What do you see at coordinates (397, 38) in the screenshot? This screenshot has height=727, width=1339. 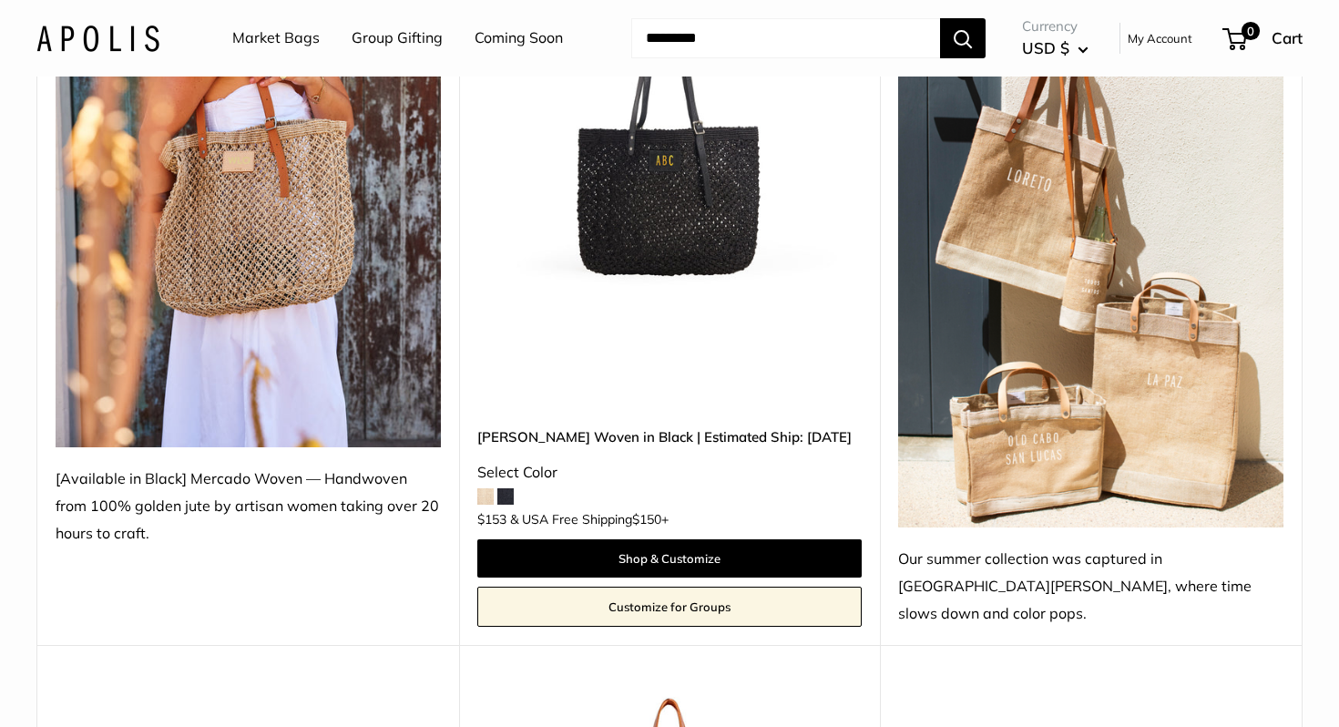 I see `a: Group Gifting` at bounding box center [397, 38].